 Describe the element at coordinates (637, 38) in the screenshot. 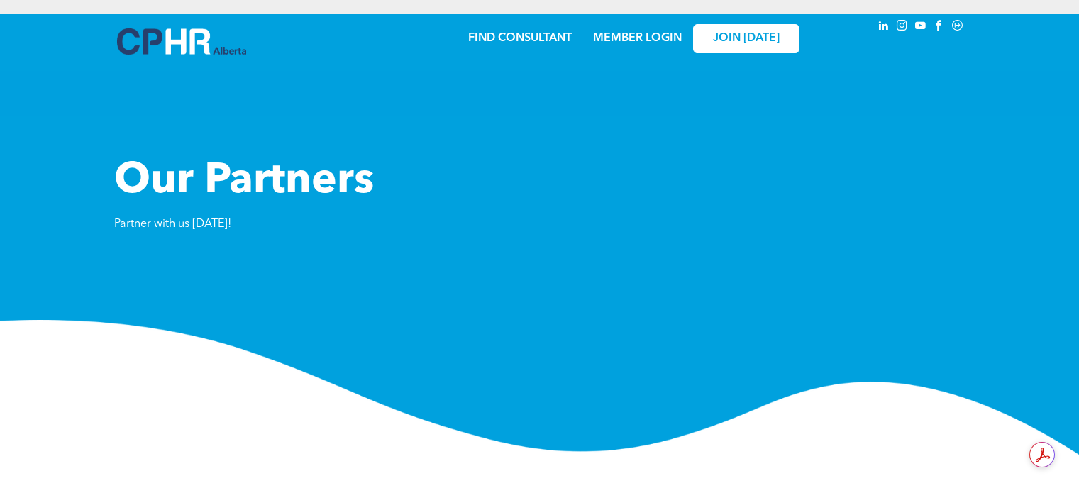

I see `a: MEMBER LOGIN` at that location.